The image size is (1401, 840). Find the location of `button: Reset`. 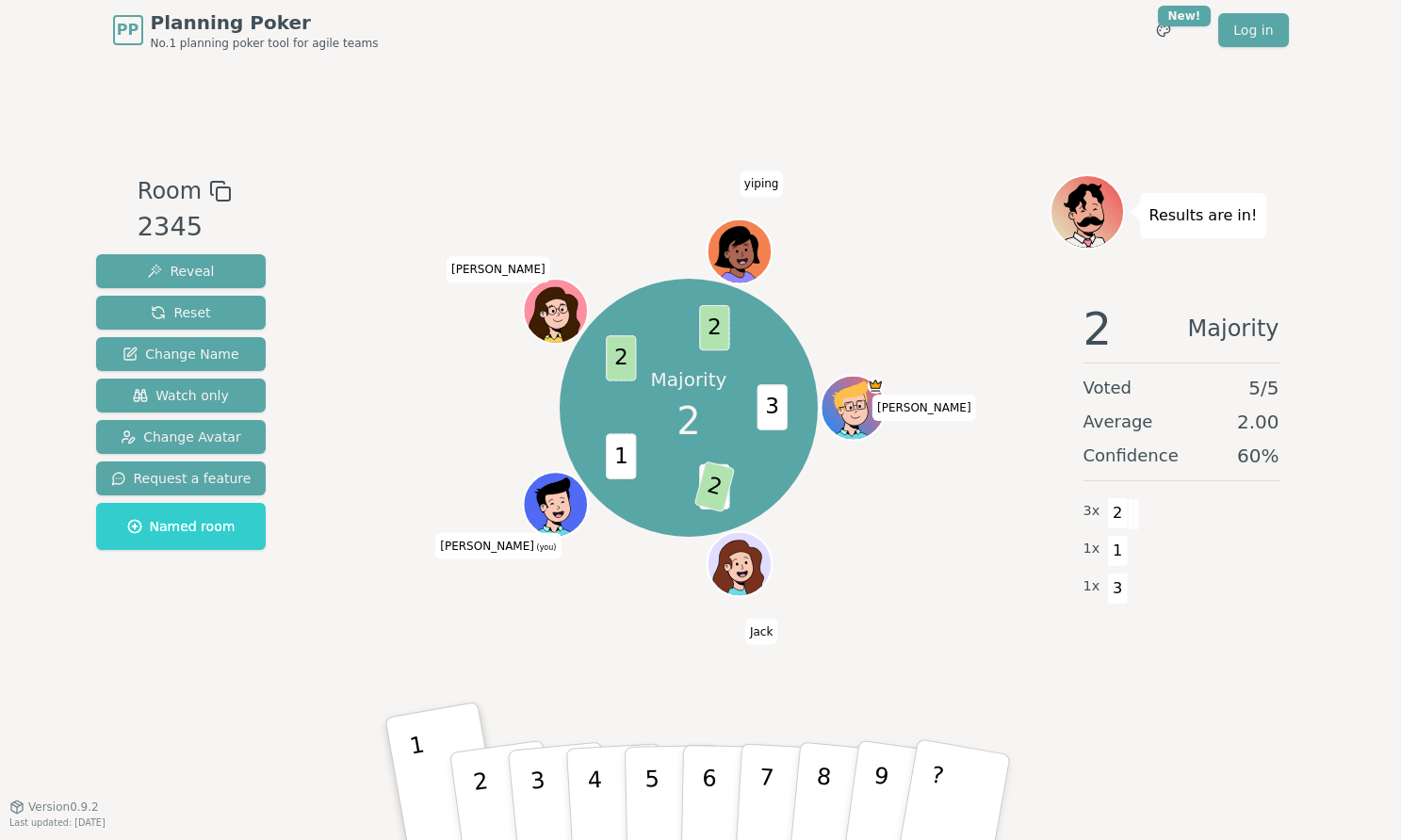

button: Reset is located at coordinates (181, 312).